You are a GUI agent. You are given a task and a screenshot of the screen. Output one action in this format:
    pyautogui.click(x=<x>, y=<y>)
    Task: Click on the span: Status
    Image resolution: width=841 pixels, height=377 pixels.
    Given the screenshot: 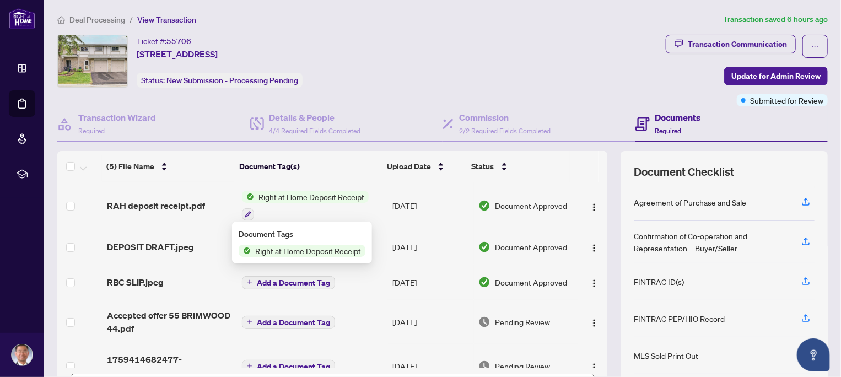 What is the action you would take?
    pyautogui.click(x=483, y=166)
    